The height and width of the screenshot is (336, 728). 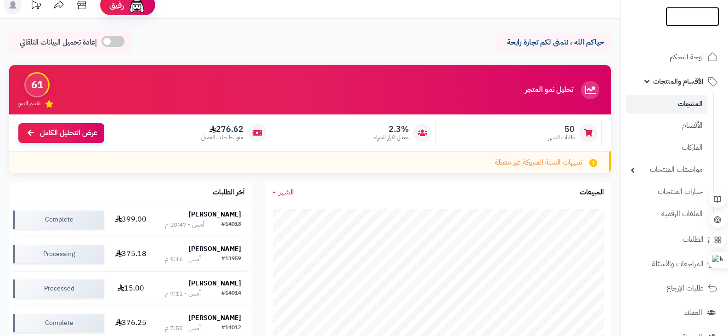 I want to click on a: الطلبات, so click(x=674, y=239).